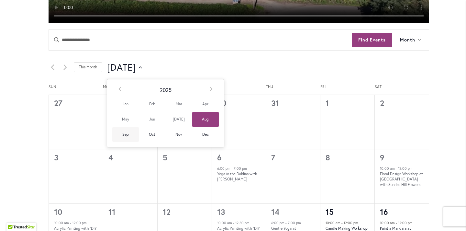  Describe the element at coordinates (52, 67) in the screenshot. I see `a: Previous month` at that location.